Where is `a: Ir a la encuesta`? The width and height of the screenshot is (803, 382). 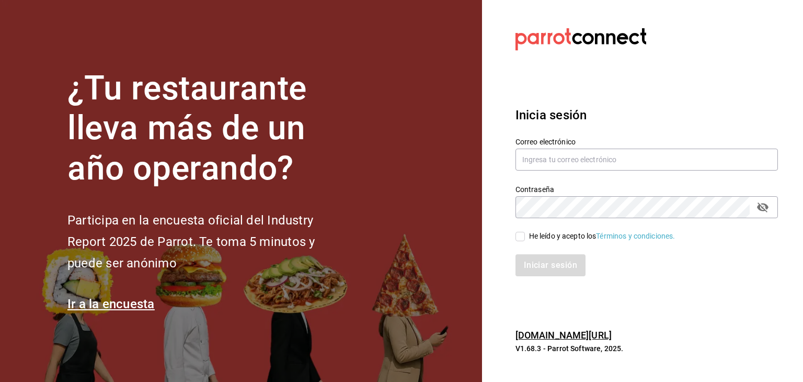
a: Ir a la encuesta is located at coordinates (111, 304).